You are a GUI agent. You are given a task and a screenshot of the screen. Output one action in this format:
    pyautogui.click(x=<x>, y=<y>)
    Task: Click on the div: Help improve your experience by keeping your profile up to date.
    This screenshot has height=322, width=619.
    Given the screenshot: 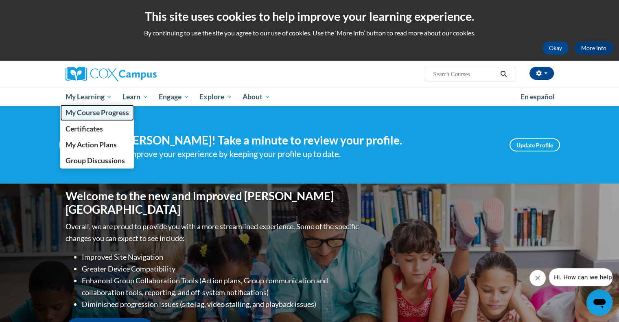 What is the action you would take?
    pyautogui.click(x=303, y=154)
    